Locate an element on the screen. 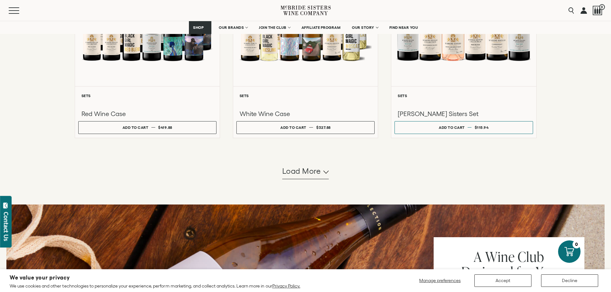  span: FIND NEAR YOU is located at coordinates (404, 28).